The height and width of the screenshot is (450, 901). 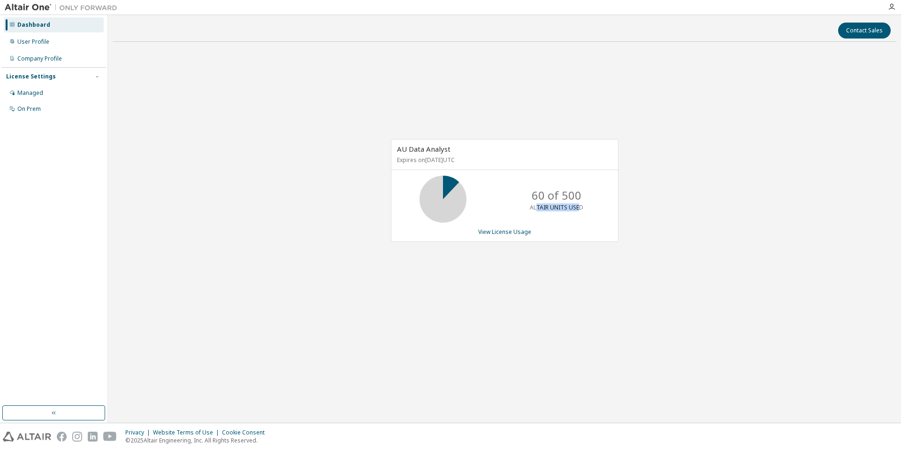 I want to click on img: youtube.svg, so click(x=110, y=436).